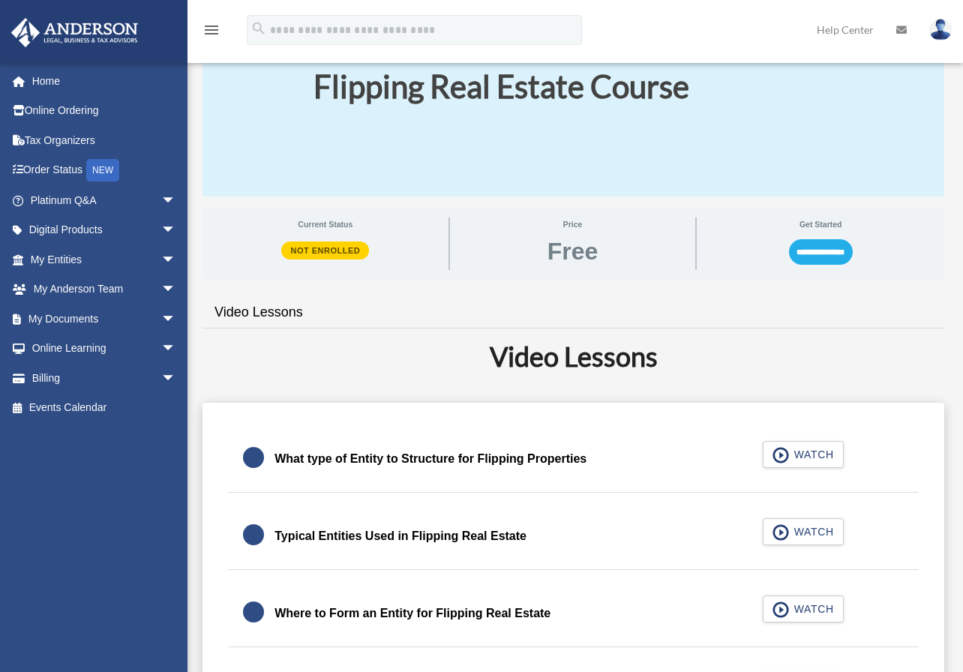 The height and width of the screenshot is (672, 963). I want to click on a: Home, so click(104, 81).